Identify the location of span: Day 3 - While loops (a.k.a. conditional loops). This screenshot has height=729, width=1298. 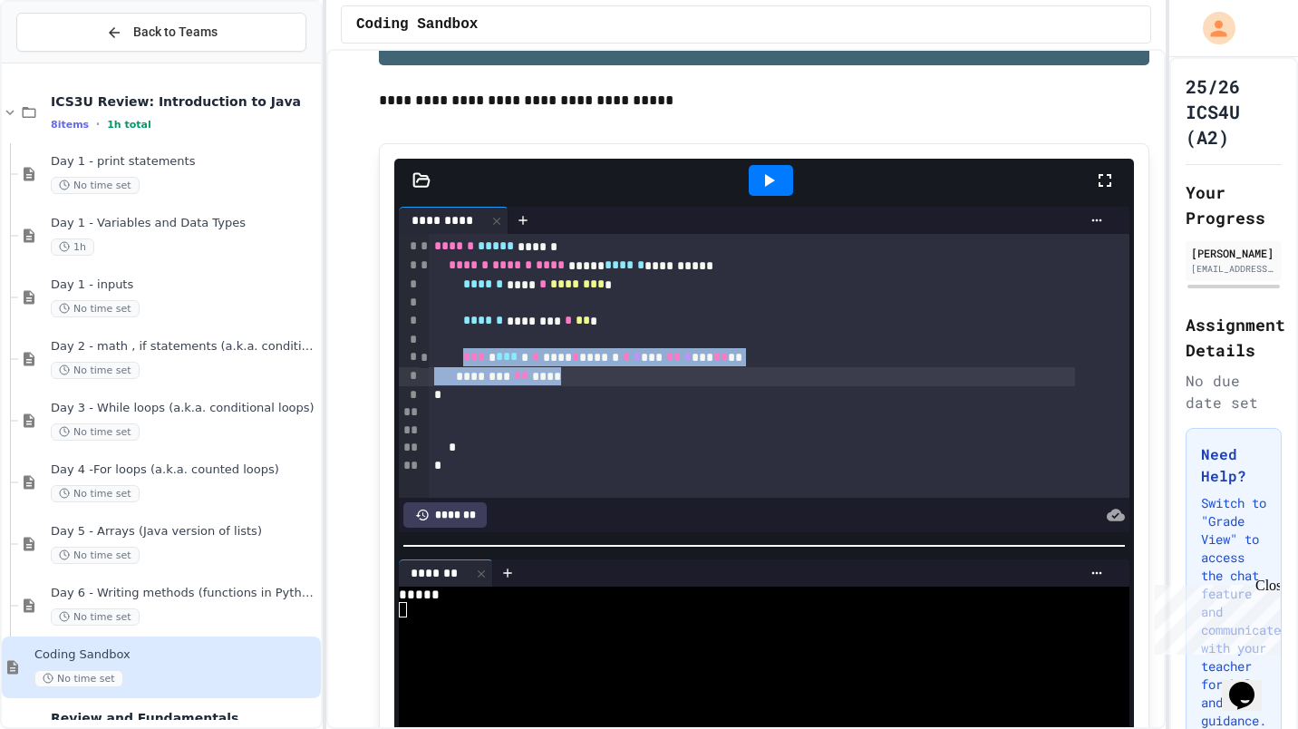
(184, 408).